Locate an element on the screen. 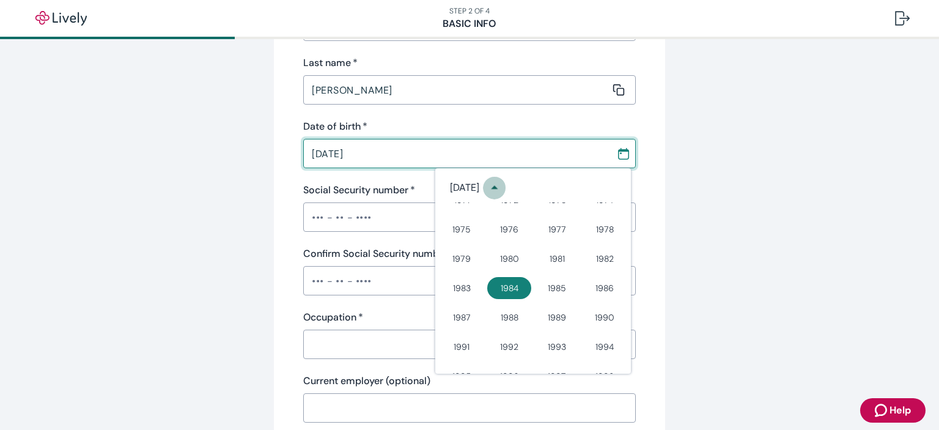 This screenshot has height=430, width=939. button: 1979 is located at coordinates (462, 259).